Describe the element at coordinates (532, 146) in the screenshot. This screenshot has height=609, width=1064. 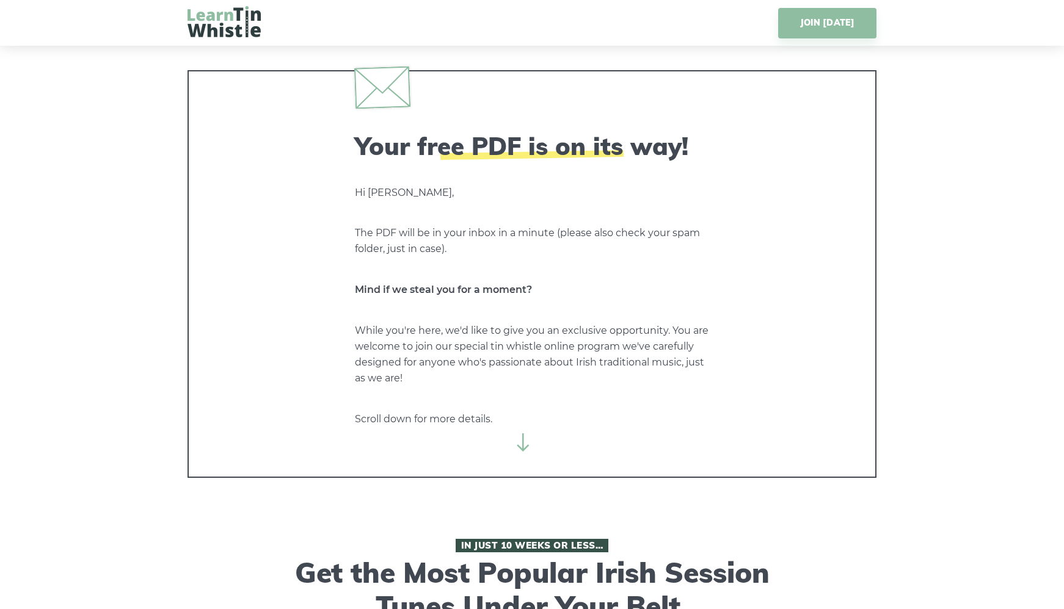
I see `h2: Your free PDF is on its way!` at that location.